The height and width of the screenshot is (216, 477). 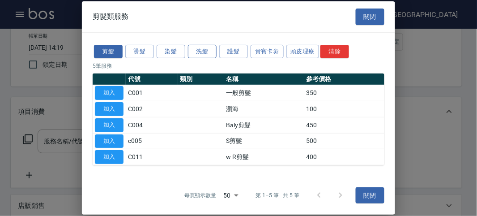 What do you see at coordinates (140, 51) in the screenshot?
I see `button: 燙髮` at bounding box center [140, 51].